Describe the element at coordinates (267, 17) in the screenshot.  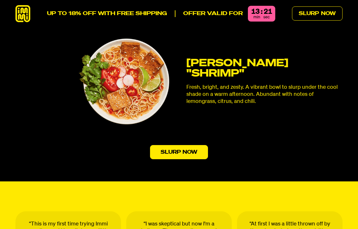
I see `span: sec` at that location.